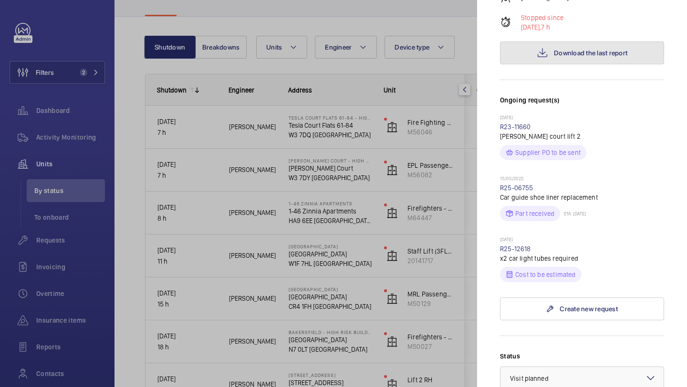 Image resolution: width=687 pixels, height=387 pixels. Describe the element at coordinates (582, 309) in the screenshot. I see `a: Create new request` at that location.